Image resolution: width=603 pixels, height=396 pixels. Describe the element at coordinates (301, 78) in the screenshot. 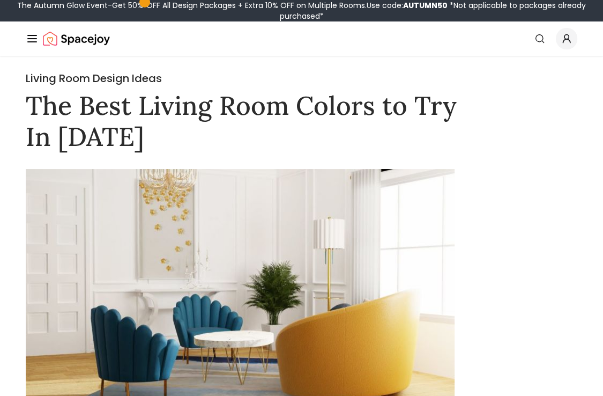

I see `h2: Living Room Design Ideas` at that location.